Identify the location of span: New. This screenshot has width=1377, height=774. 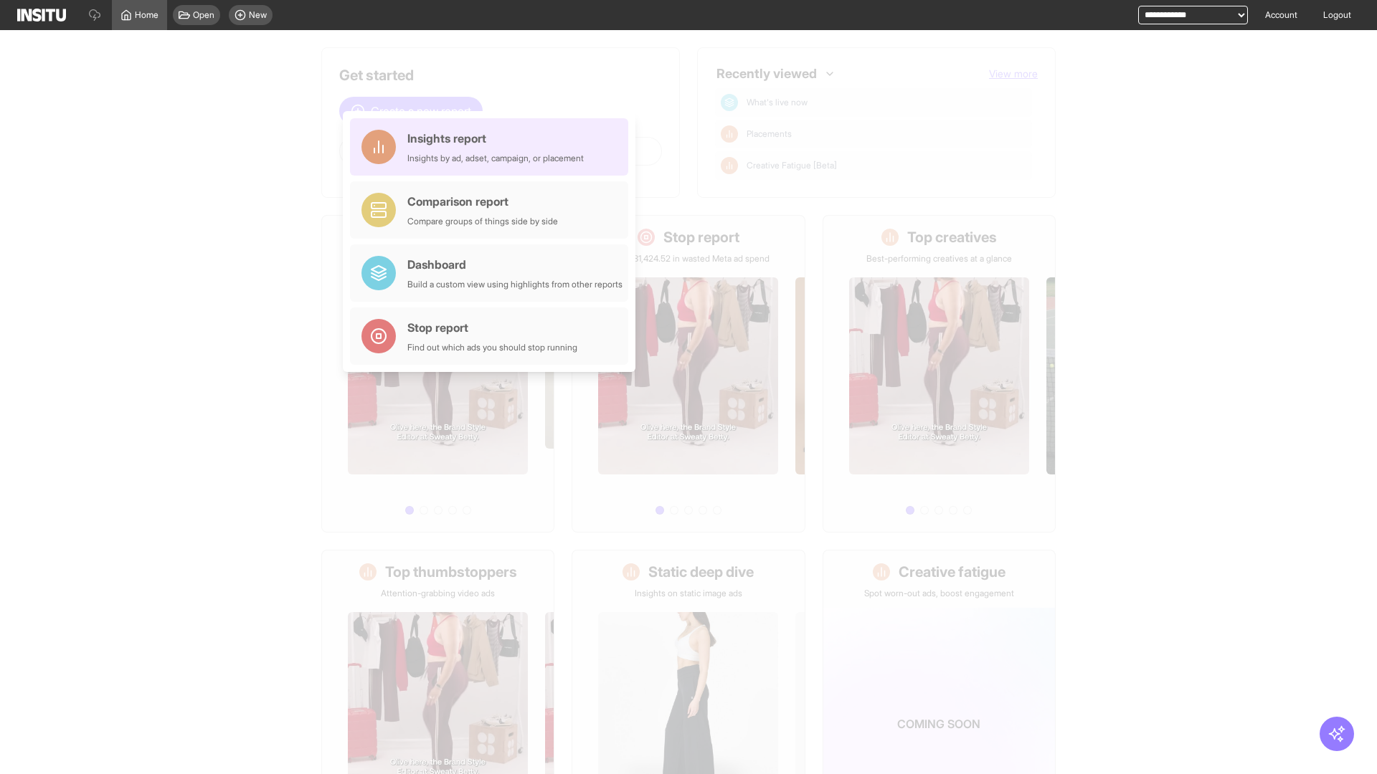
(257, 15).